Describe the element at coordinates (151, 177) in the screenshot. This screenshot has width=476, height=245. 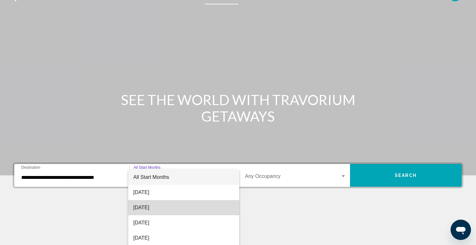
I see `span: All Start Months` at that location.